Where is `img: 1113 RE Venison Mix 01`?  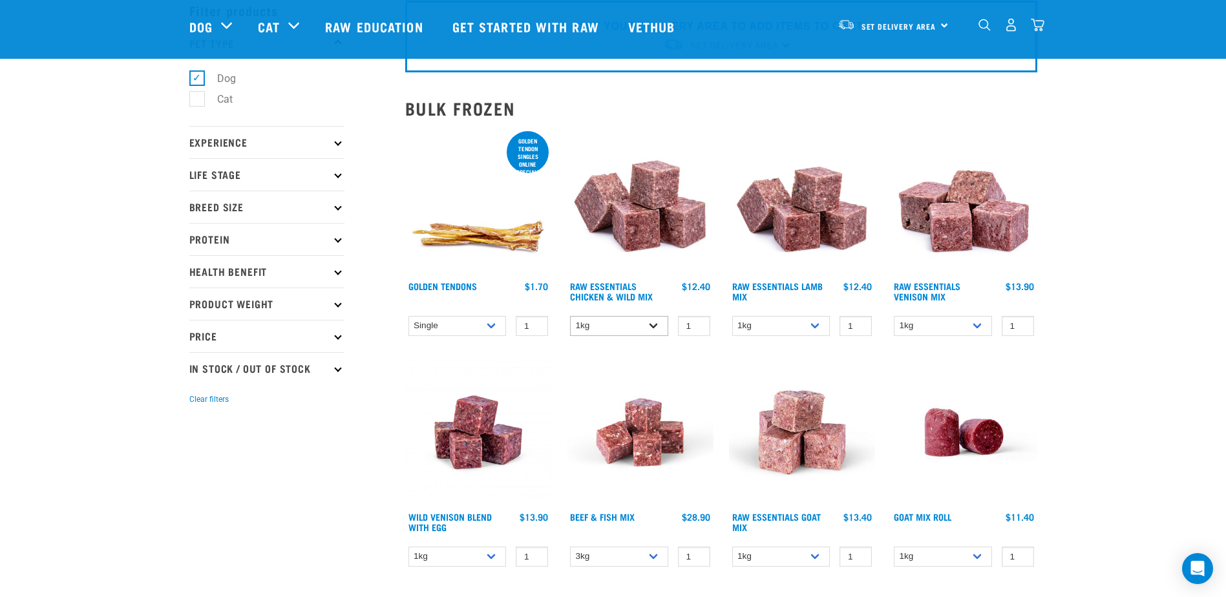
img: 1113 RE Venison Mix 01 is located at coordinates (963, 202).